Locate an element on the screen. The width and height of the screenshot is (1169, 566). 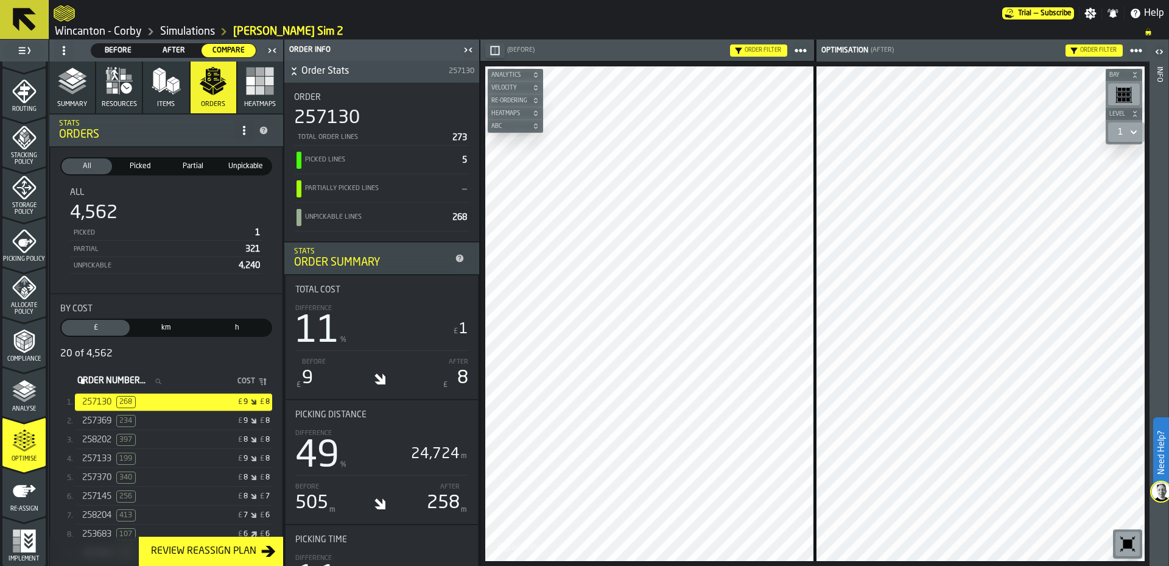
span: Order is located at coordinates (307, 97).